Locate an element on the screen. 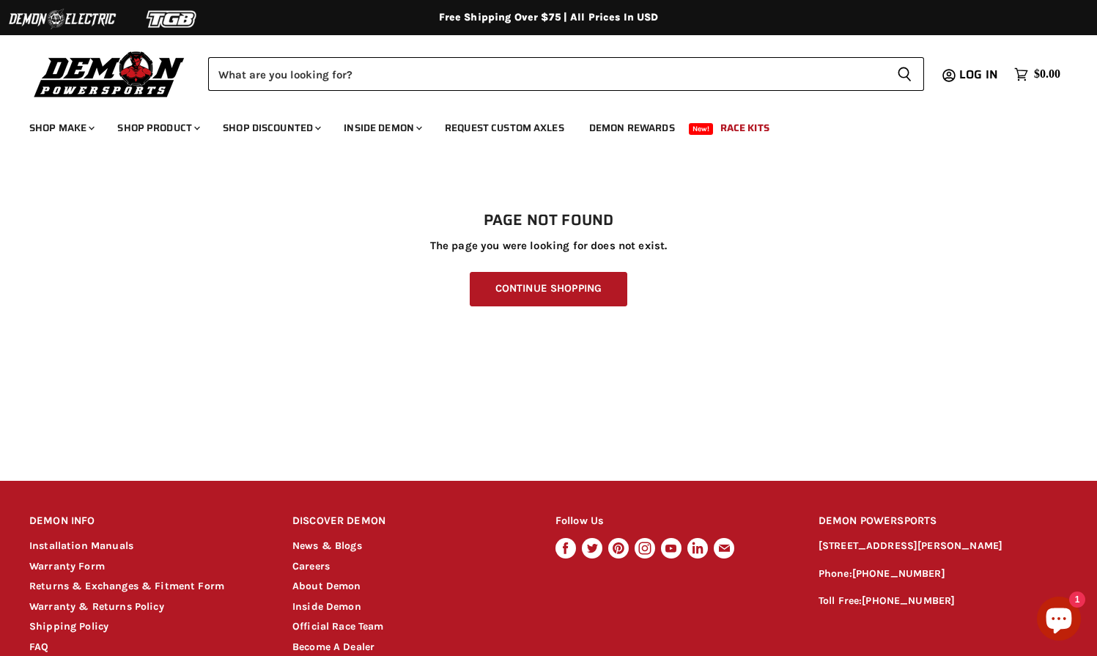  a: News & Blogs is located at coordinates (327, 545).